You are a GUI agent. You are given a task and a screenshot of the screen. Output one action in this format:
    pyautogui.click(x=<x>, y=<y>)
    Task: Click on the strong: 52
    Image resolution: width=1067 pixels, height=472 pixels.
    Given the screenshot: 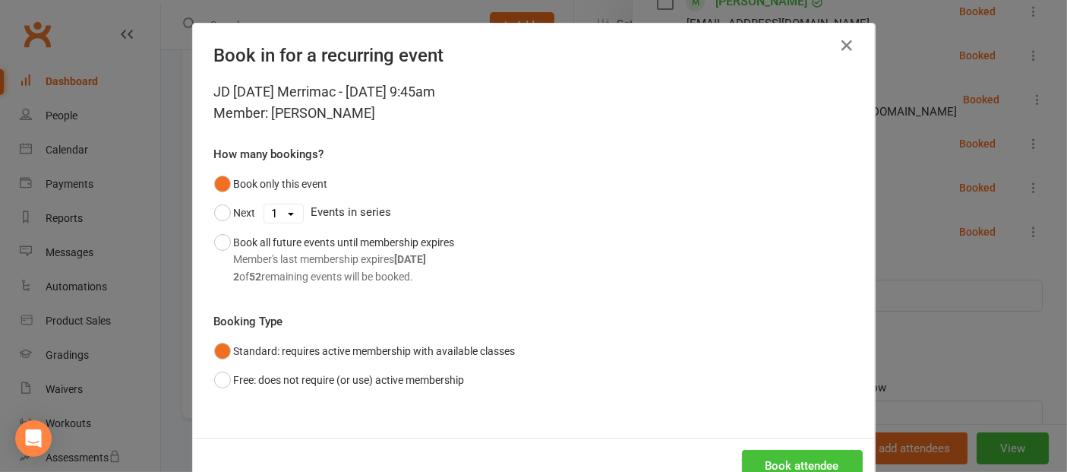 What is the action you would take?
    pyautogui.click(x=256, y=276)
    